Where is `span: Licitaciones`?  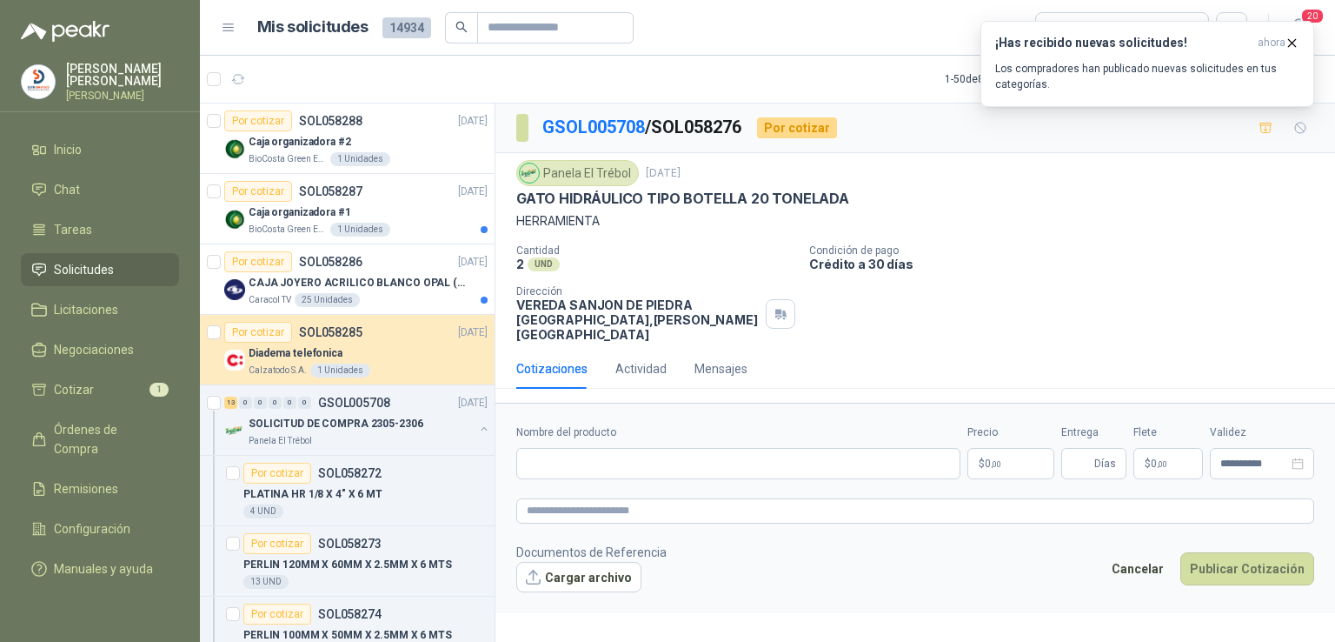 span: Licitaciones is located at coordinates (86, 310).